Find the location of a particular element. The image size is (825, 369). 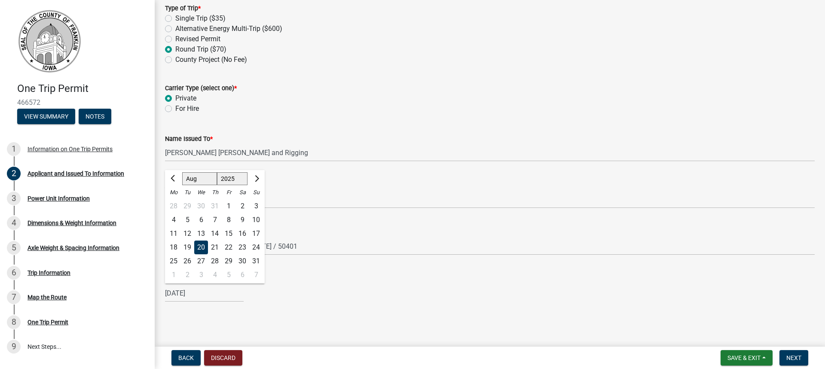

div: Friday, August 8, 2025 is located at coordinates (229, 220).